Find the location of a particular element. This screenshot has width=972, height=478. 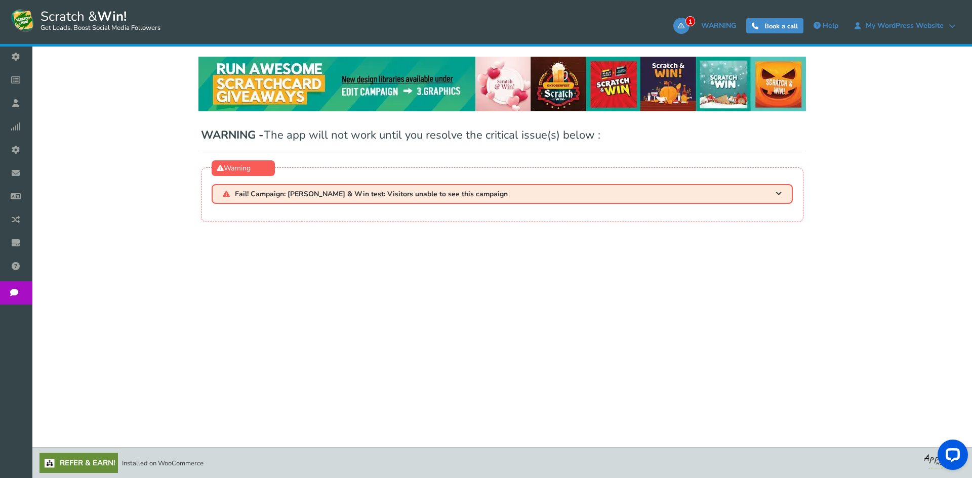

span: Installed on WooCommerce is located at coordinates (162, 464).